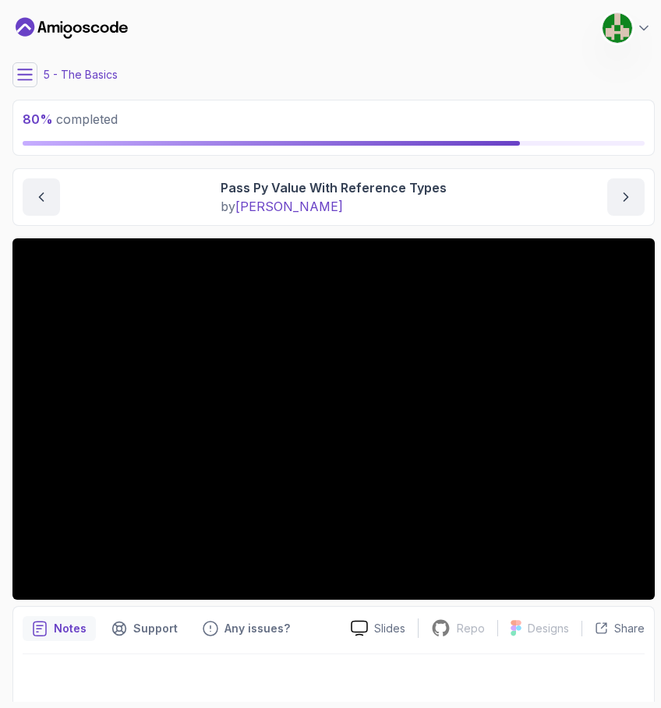  What do you see at coordinates (471, 629) in the screenshot?
I see `p: Repo` at bounding box center [471, 629].